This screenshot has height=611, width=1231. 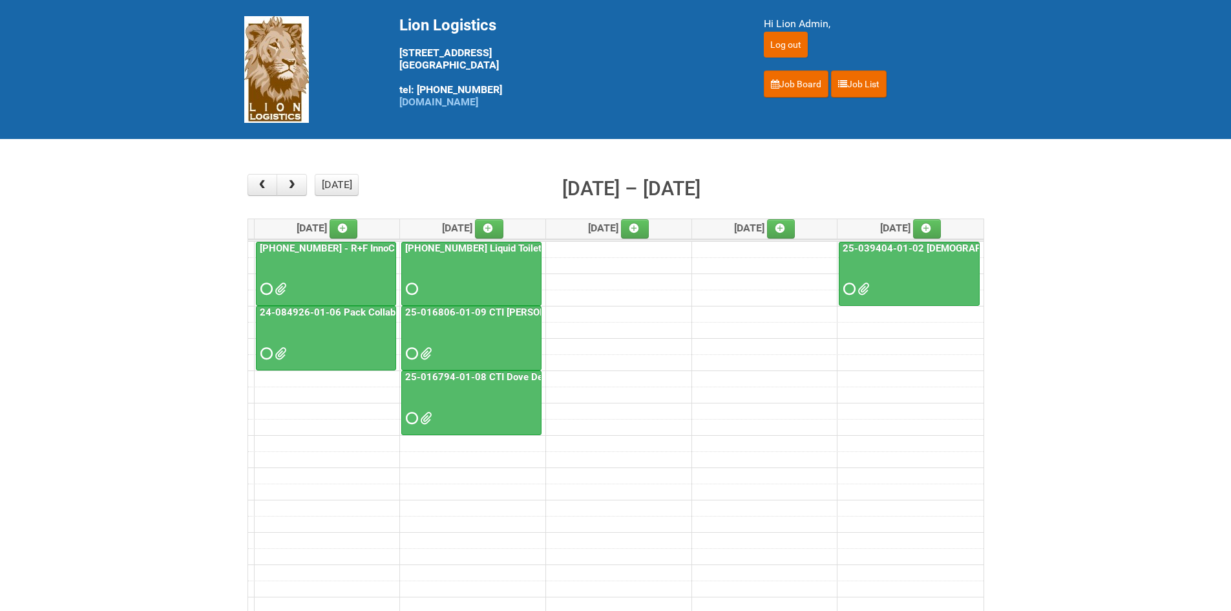 What do you see at coordinates (279, 289) in the screenshot?
I see `span: 25_032854_01_LABELS_Lion.xlsx MOR 25-032854-01-08.xlsm MDN 25-032854-01-08 (1) MDN2.xlsx JNF 25-0...` at bounding box center [279, 289].